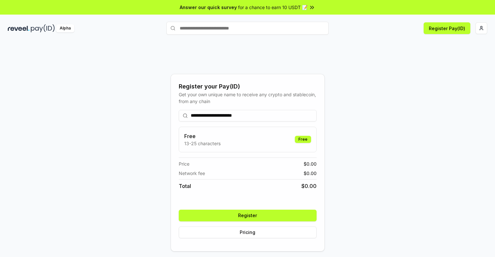 The image size is (495, 257). I want to click on p: 13-25 characters, so click(202, 143).